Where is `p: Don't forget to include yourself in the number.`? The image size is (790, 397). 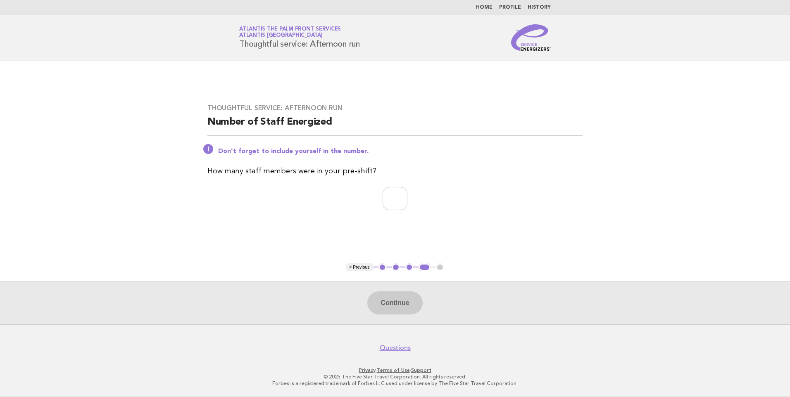
p: Don't forget to include yourself in the number. is located at coordinates (400, 152).